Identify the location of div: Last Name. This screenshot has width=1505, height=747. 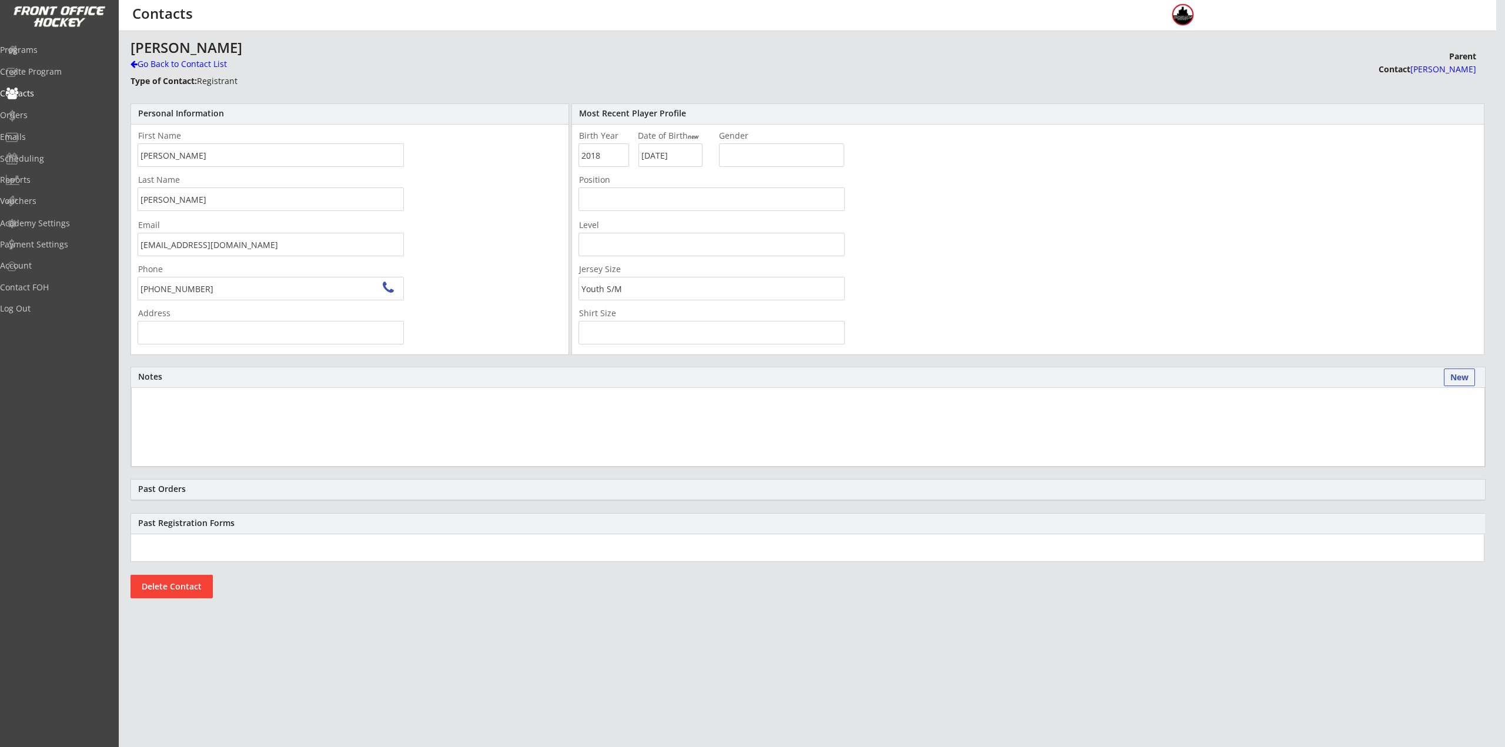
(174, 180).